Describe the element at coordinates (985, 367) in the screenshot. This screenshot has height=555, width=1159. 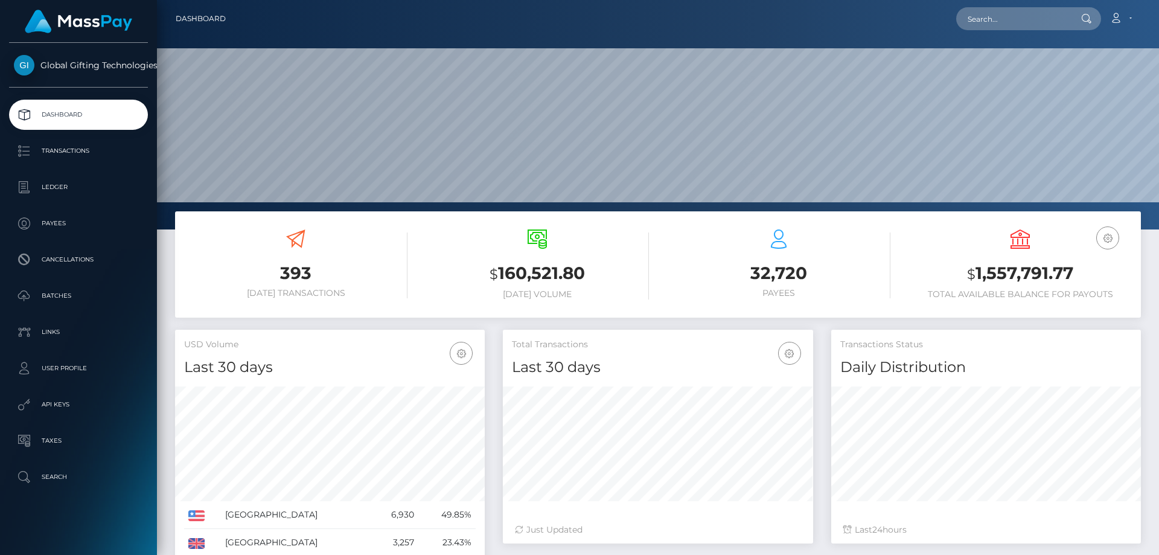
I see `h4: Daily Distribution` at that location.